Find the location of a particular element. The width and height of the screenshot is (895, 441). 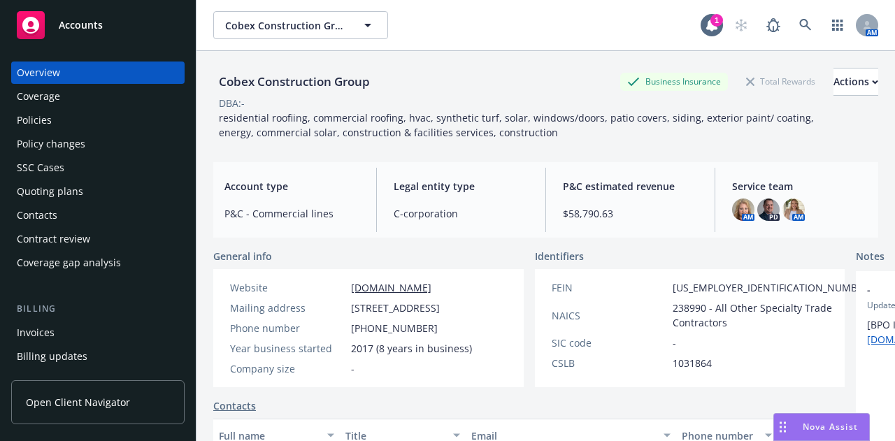

div: Actions is located at coordinates (856, 82).